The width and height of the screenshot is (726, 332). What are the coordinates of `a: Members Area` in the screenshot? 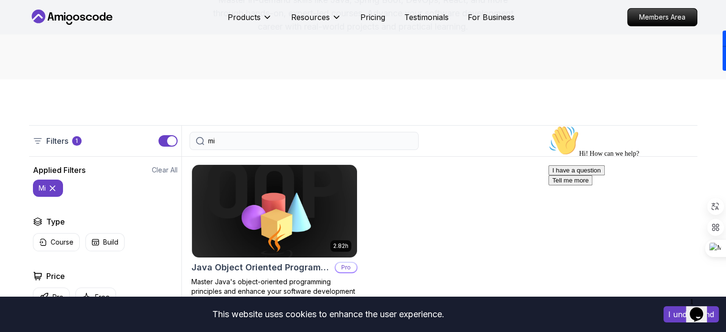 It's located at (662, 17).